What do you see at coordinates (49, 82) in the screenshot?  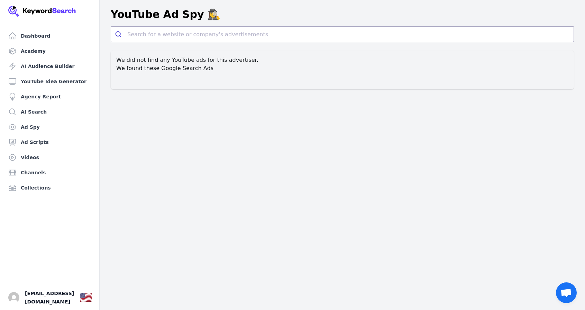 I see `a: YouTube Idea Generator` at bounding box center [49, 82].